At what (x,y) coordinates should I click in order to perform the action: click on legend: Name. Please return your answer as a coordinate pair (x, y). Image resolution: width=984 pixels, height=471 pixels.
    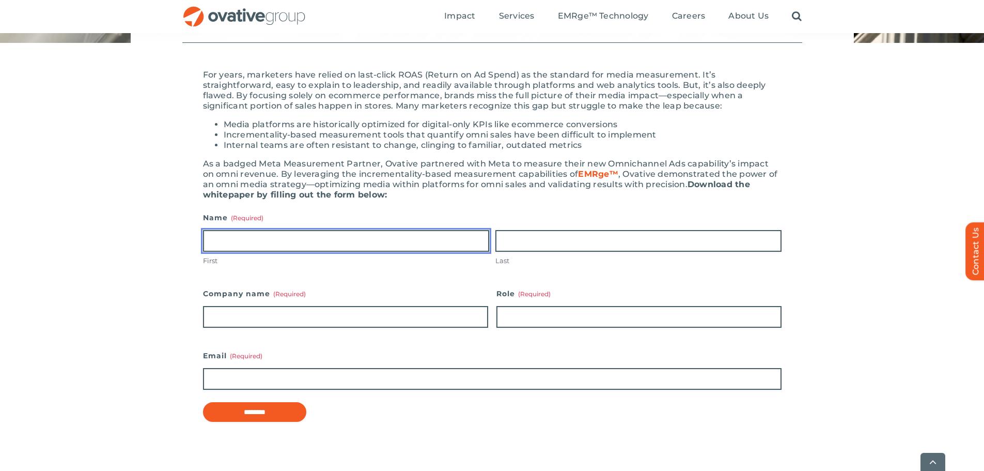
    Looking at the image, I should click on (233, 217).